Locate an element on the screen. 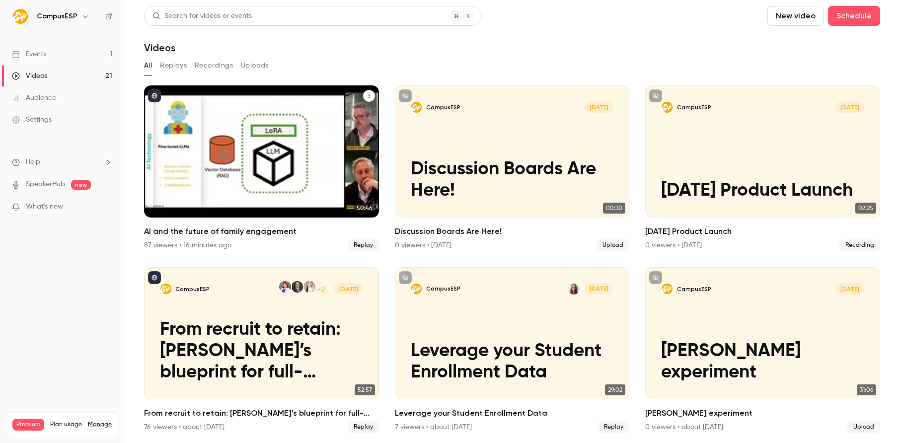  img: CampusESP is located at coordinates (20, 16).